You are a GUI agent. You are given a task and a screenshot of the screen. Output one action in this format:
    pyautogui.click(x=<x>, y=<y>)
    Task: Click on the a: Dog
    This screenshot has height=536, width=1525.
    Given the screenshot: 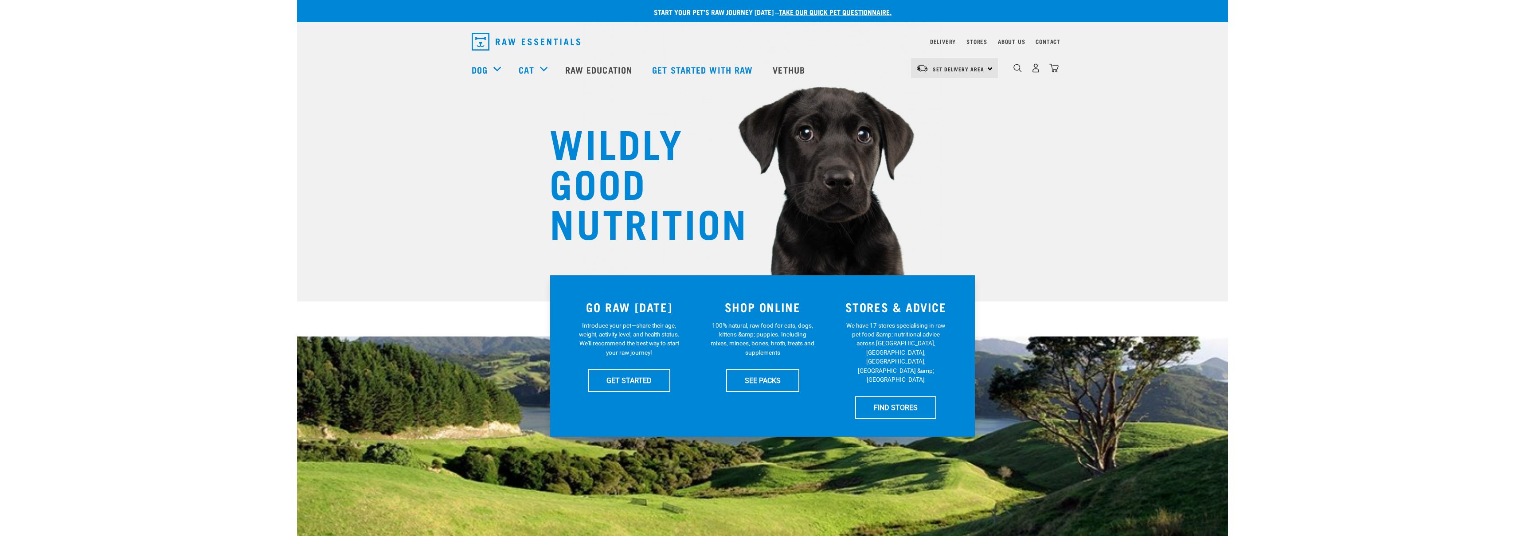 What is the action you would take?
    pyautogui.click(x=480, y=70)
    